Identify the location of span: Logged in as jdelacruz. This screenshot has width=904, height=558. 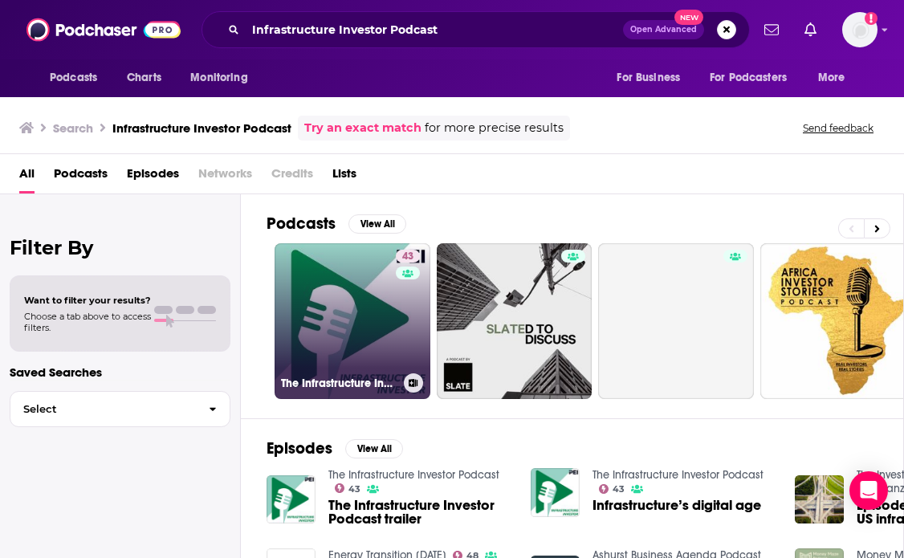
(860, 30).